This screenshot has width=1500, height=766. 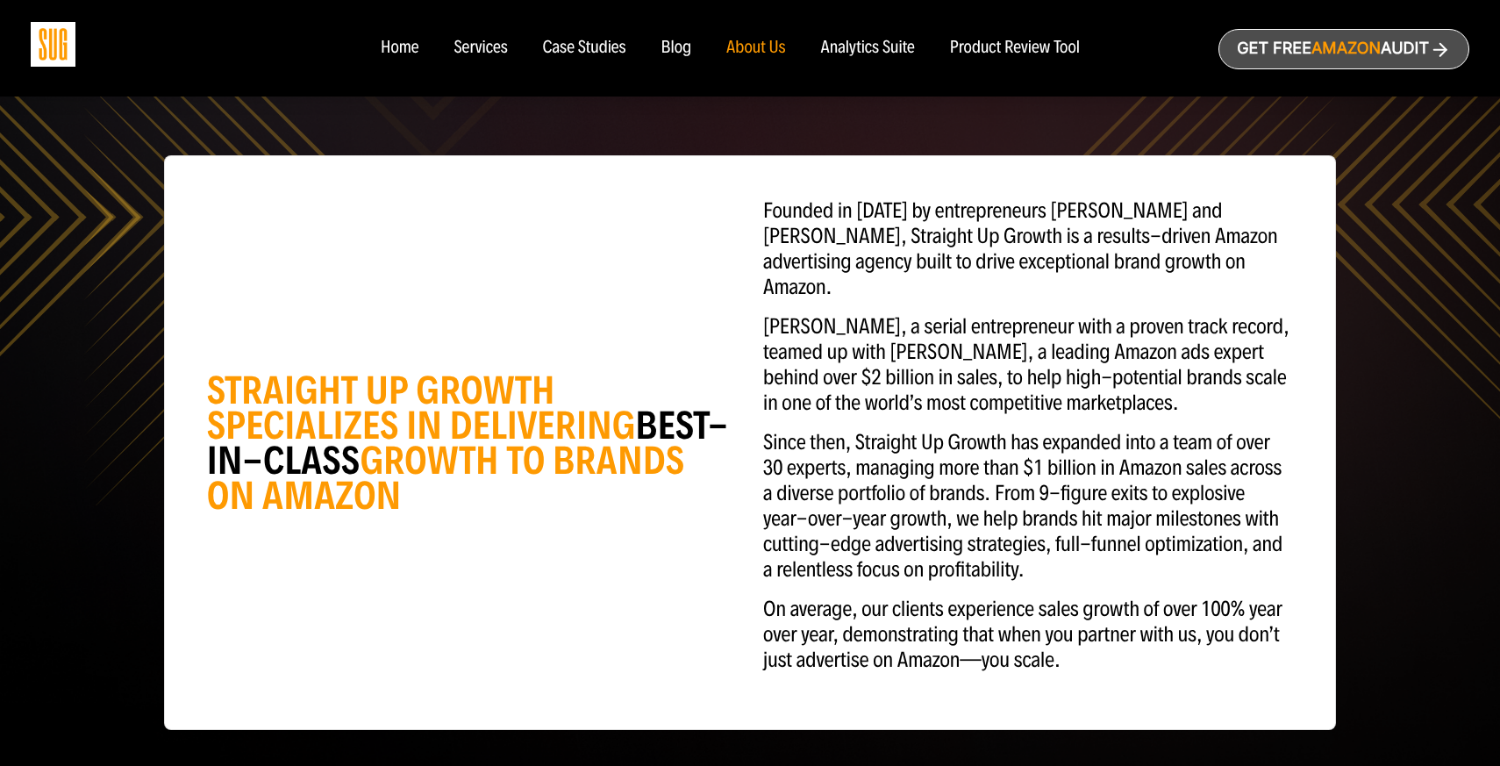 I want to click on a: Blog, so click(x=676, y=48).